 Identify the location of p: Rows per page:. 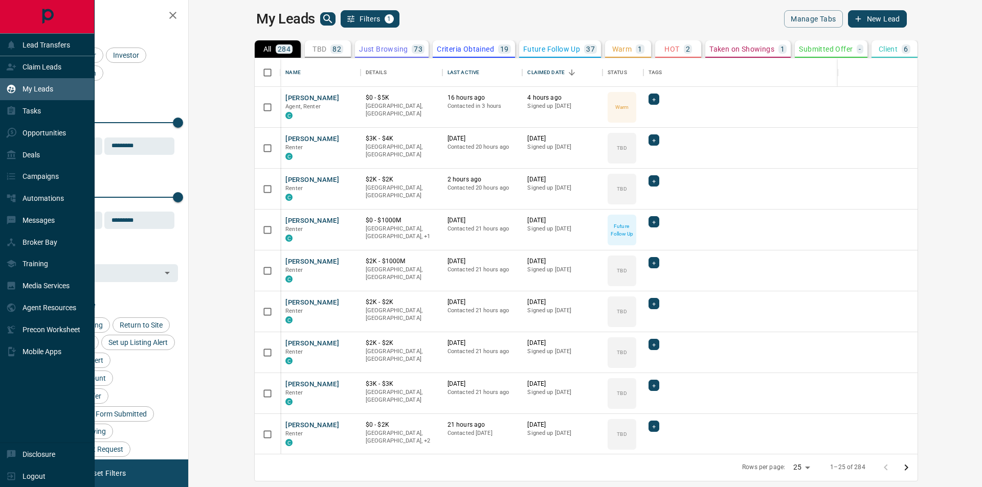
(763, 467).